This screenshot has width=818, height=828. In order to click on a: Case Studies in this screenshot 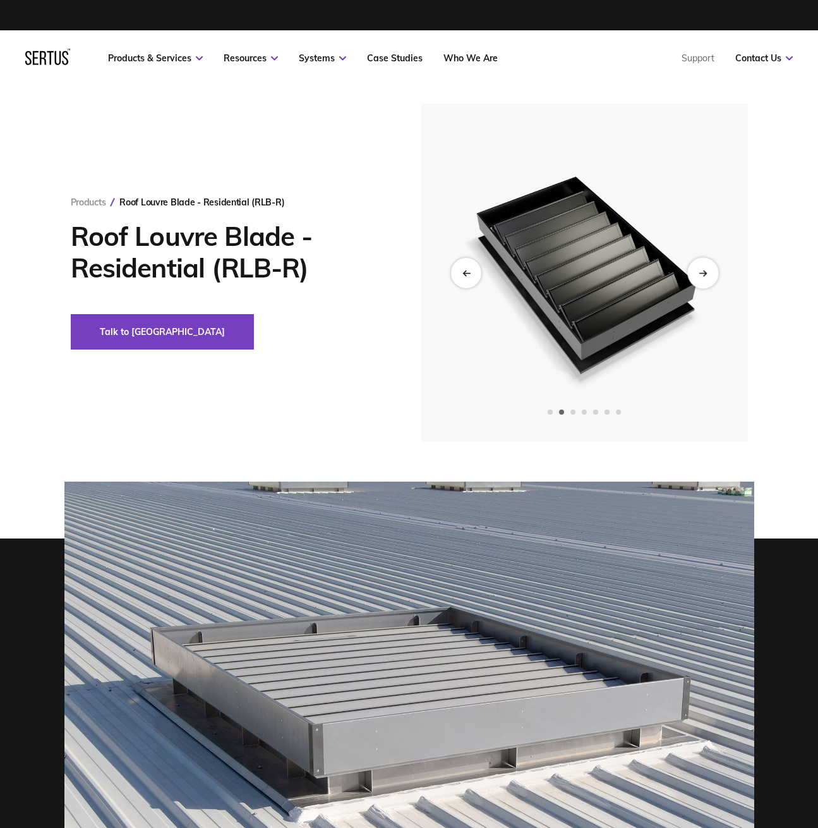, I will do `click(395, 58)`.